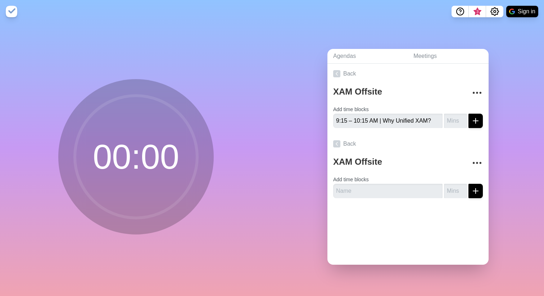 The height and width of the screenshot is (296, 544). What do you see at coordinates (448, 56) in the screenshot?
I see `a: Meetings` at bounding box center [448, 56].